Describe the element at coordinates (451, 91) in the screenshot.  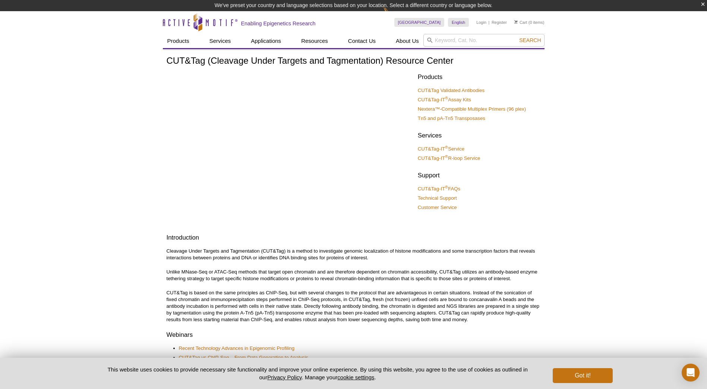
I see `a: CUT&Tag Validated Antibodies` at that location.